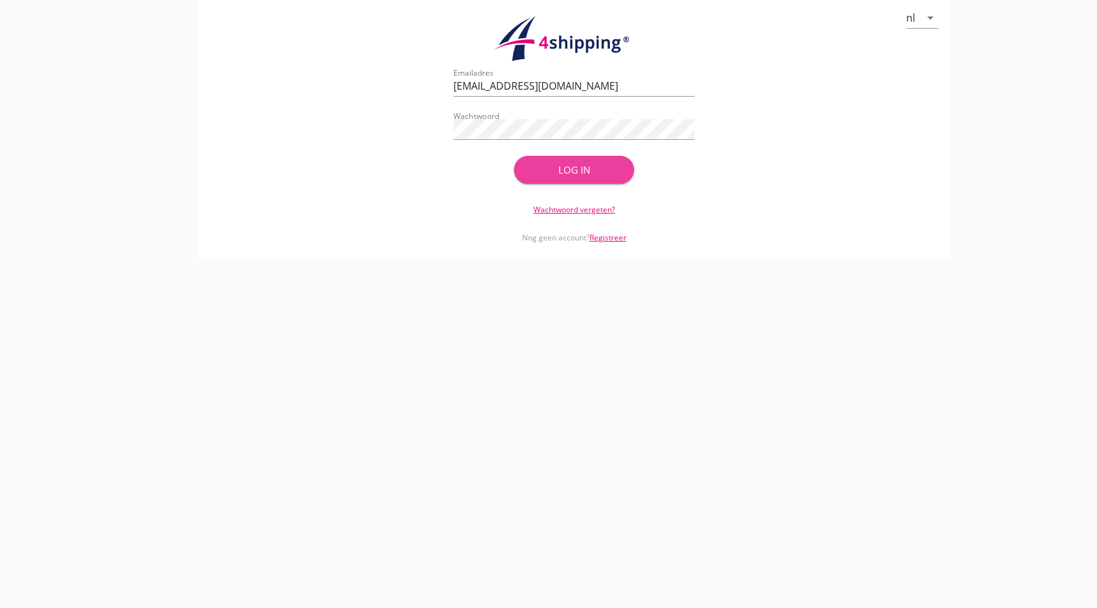 Image resolution: width=1097 pixels, height=608 pixels. Describe the element at coordinates (930, 18) in the screenshot. I see `i: arrow_drop_down` at that location.